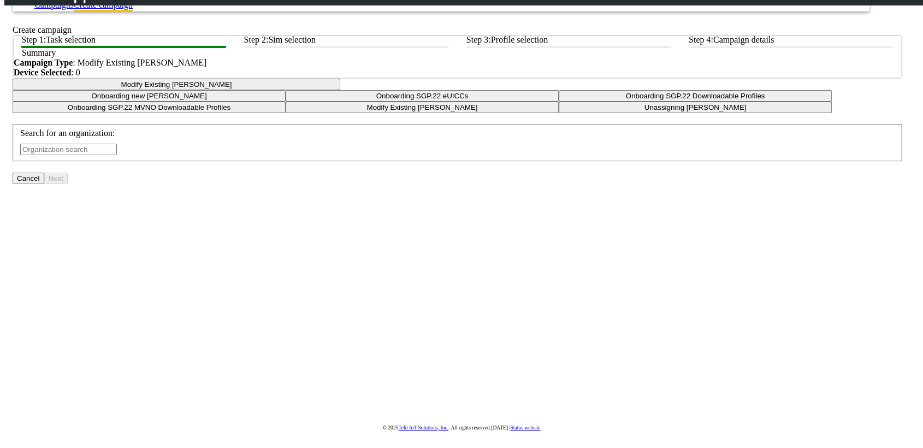  What do you see at coordinates (43, 62) in the screenshot?
I see `strong: Campaign Type` at bounding box center [43, 62].